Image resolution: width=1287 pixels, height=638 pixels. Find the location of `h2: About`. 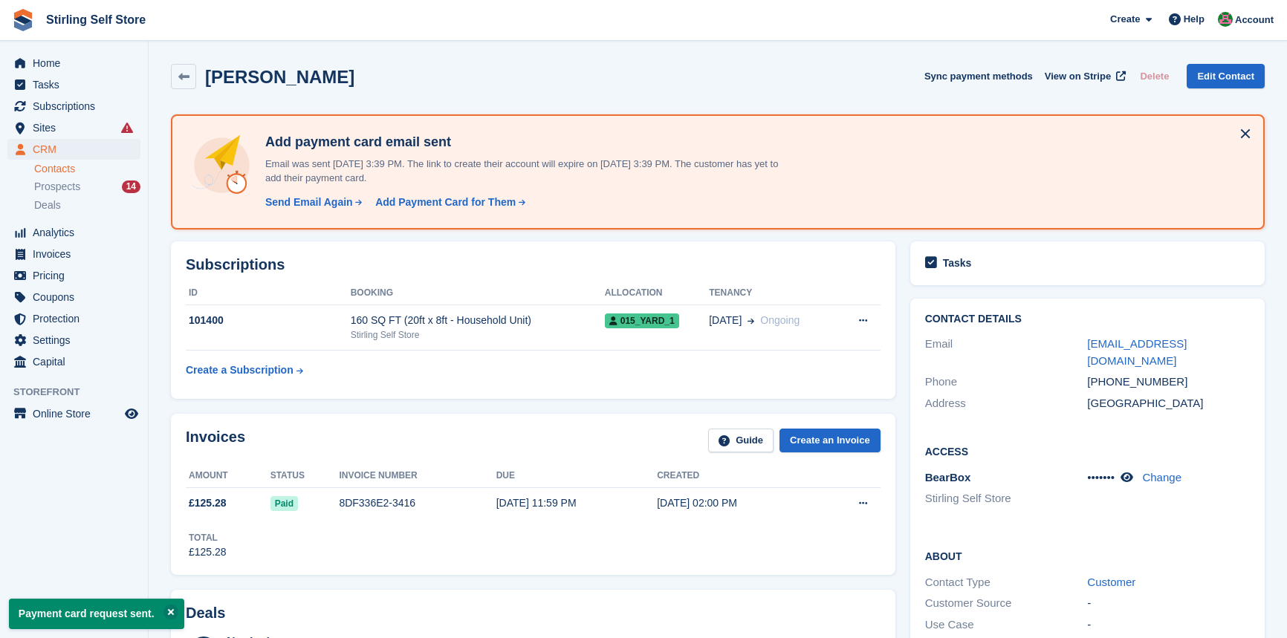

h2: About is located at coordinates (1087, 556).